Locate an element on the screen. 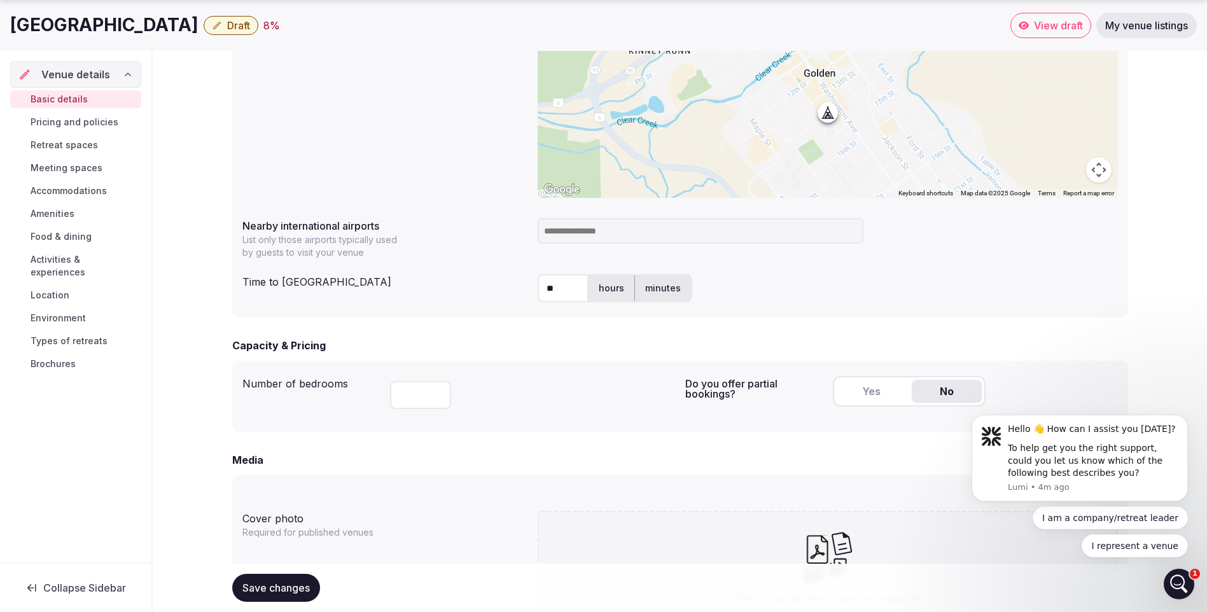 The image size is (1207, 612). button: Quick reply: I am a company/retreat leader is located at coordinates (158, 173).